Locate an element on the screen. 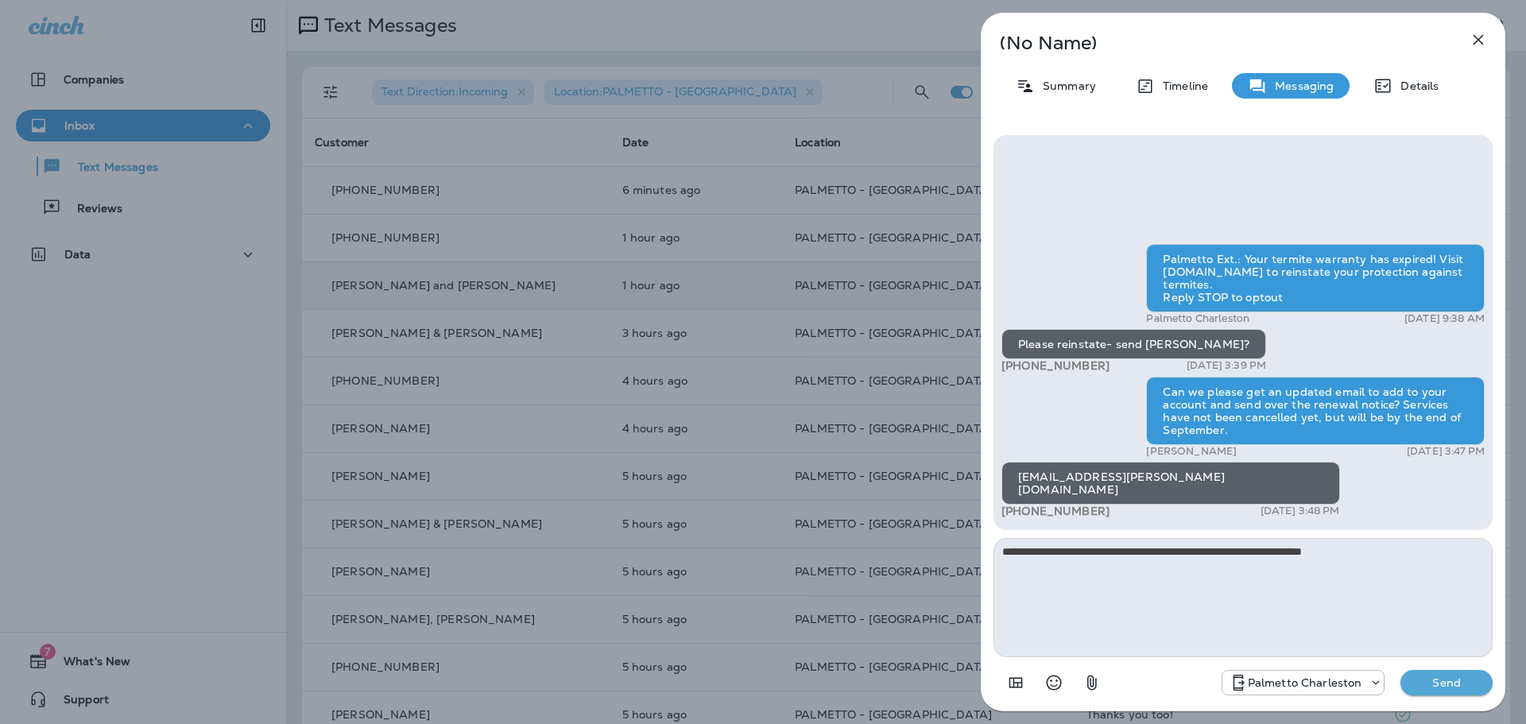 Image resolution: width=1526 pixels, height=724 pixels. p: Timeline is located at coordinates (1181, 86).